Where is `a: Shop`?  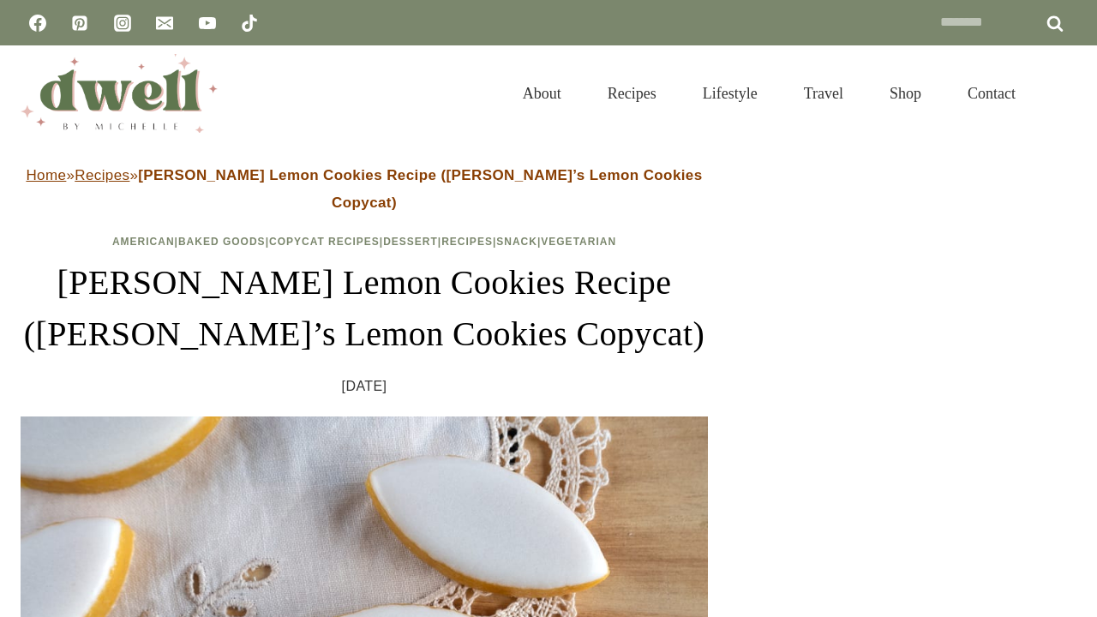 a: Shop is located at coordinates (905, 93).